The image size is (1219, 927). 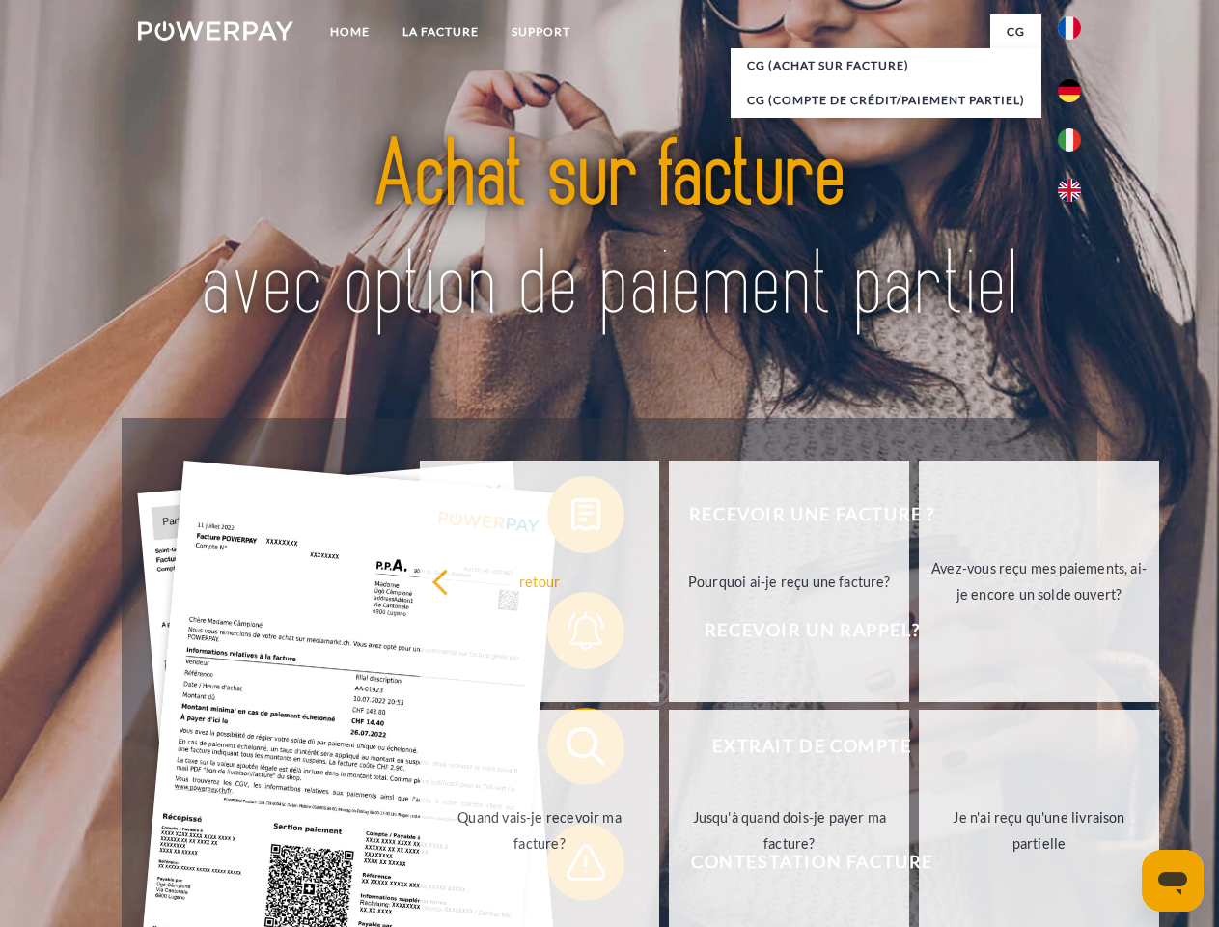 What do you see at coordinates (1070, 28) in the screenshot?
I see `img: fr` at bounding box center [1070, 28].